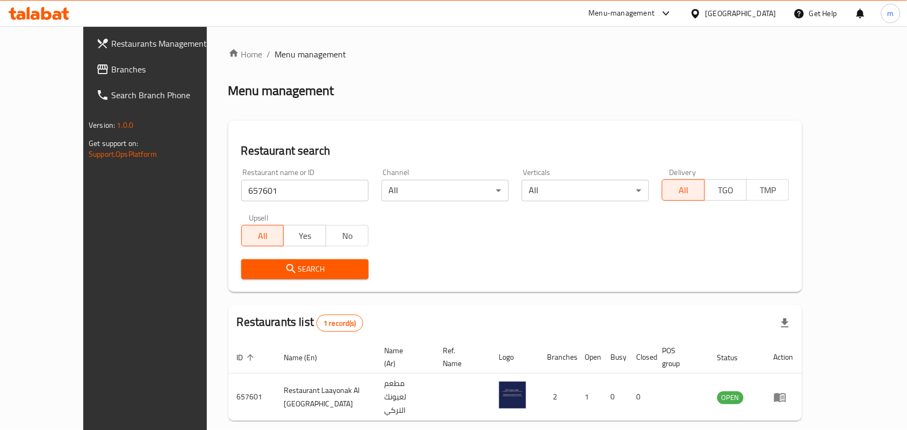 The width and height of the screenshot is (907, 430). I want to click on span: Restaurants Management, so click(169, 44).